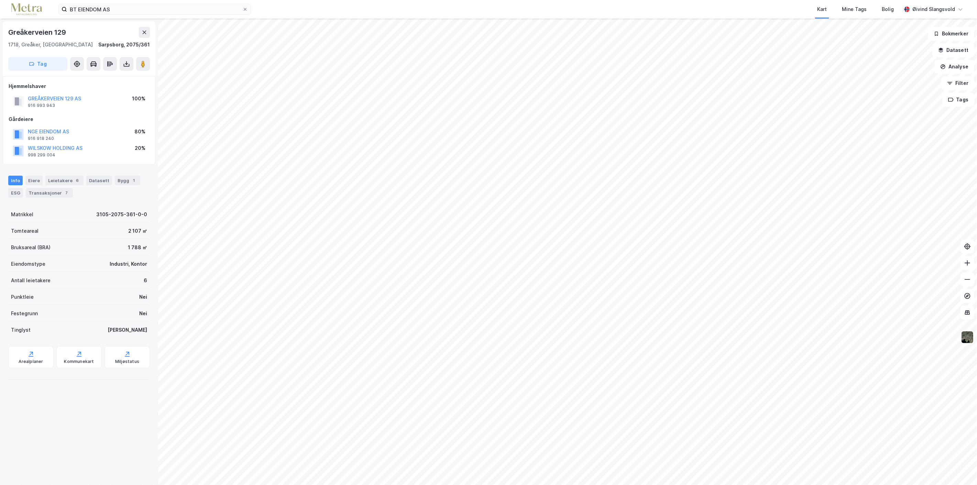 The image size is (977, 485). What do you see at coordinates (128, 264) in the screenshot?
I see `div: Industri, Kontor` at bounding box center [128, 264].